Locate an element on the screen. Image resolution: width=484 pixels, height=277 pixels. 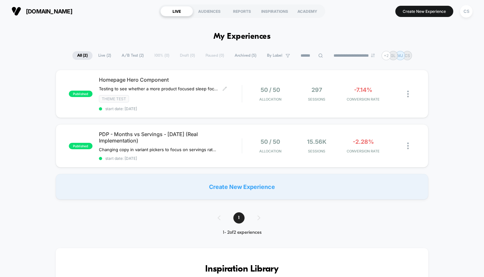
p: CS is located at coordinates (408, 55).